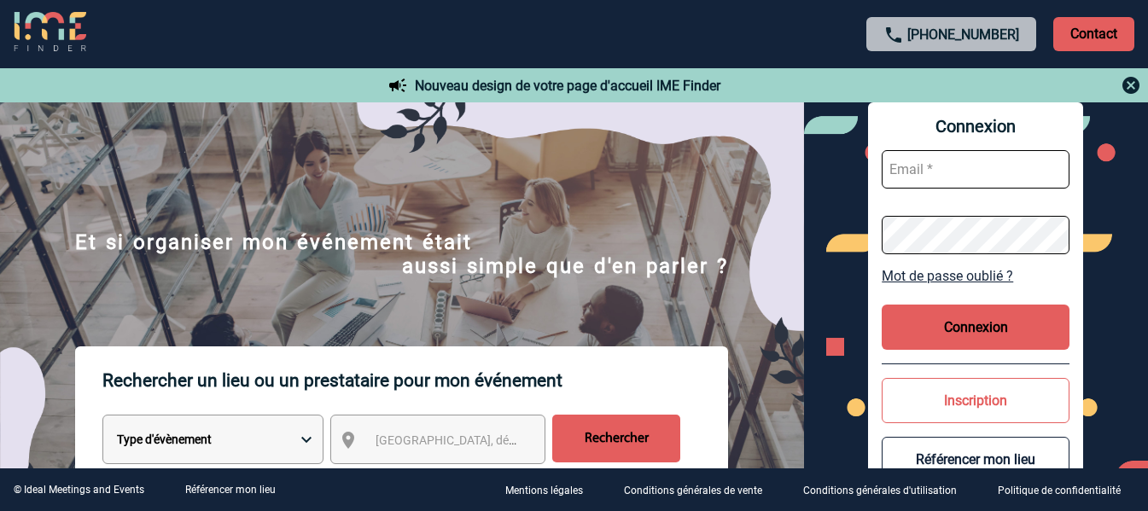  I want to click on p: Mentions légales, so click(544, 492).